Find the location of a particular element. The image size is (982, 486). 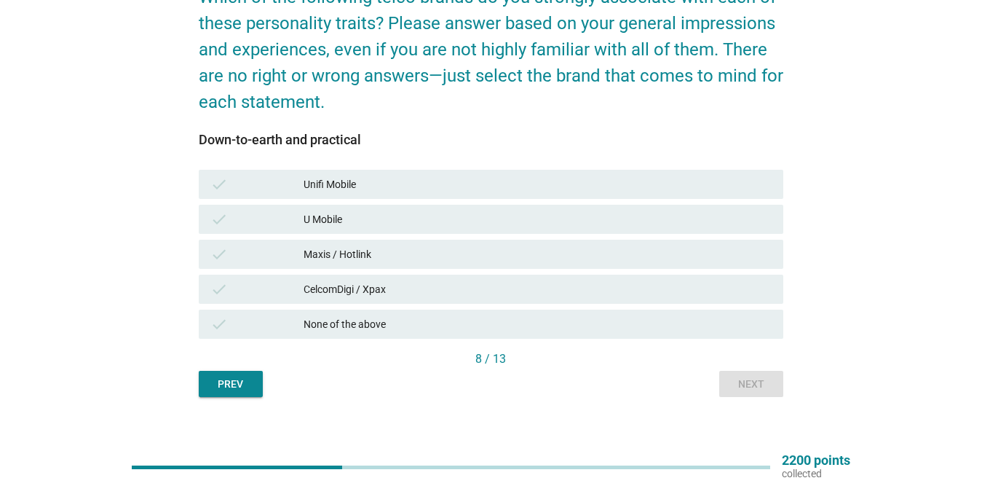

button: Prev is located at coordinates (231, 384).